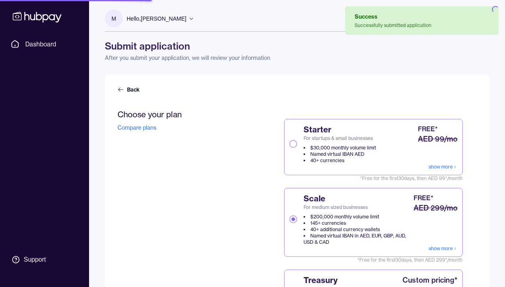  Describe the element at coordinates (44, 259) in the screenshot. I see `a: Support` at that location.